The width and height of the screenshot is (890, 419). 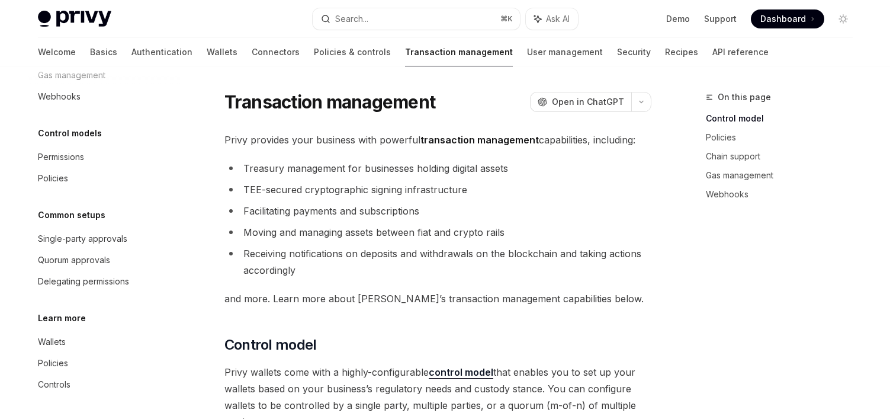 I want to click on h5: Learn more, so click(x=62, y=318).